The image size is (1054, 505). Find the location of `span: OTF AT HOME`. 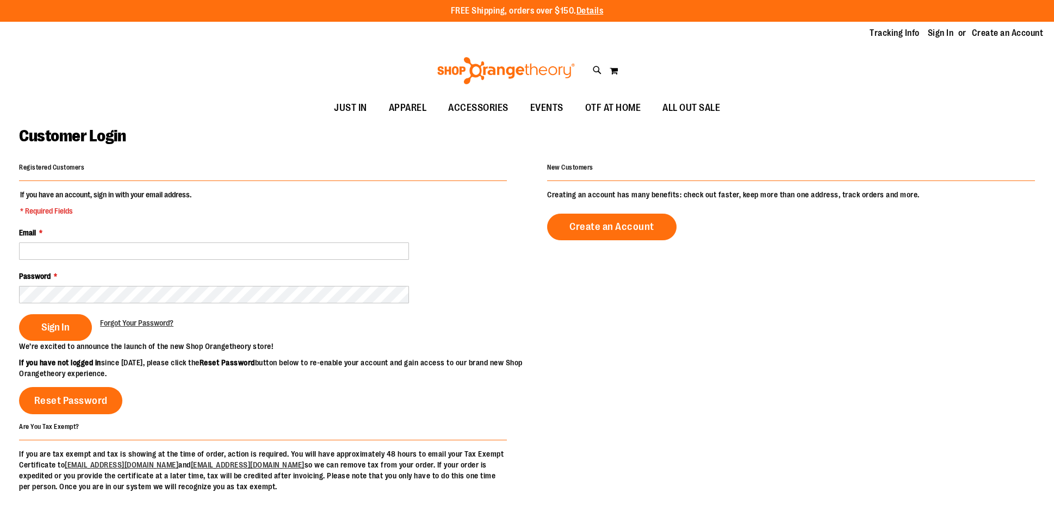

span: OTF AT HOME is located at coordinates (613, 108).